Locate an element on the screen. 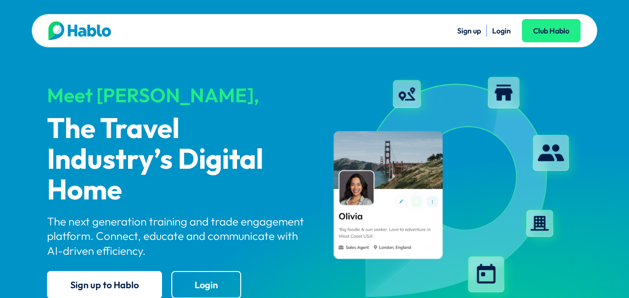  a: Sign up is located at coordinates (469, 31).